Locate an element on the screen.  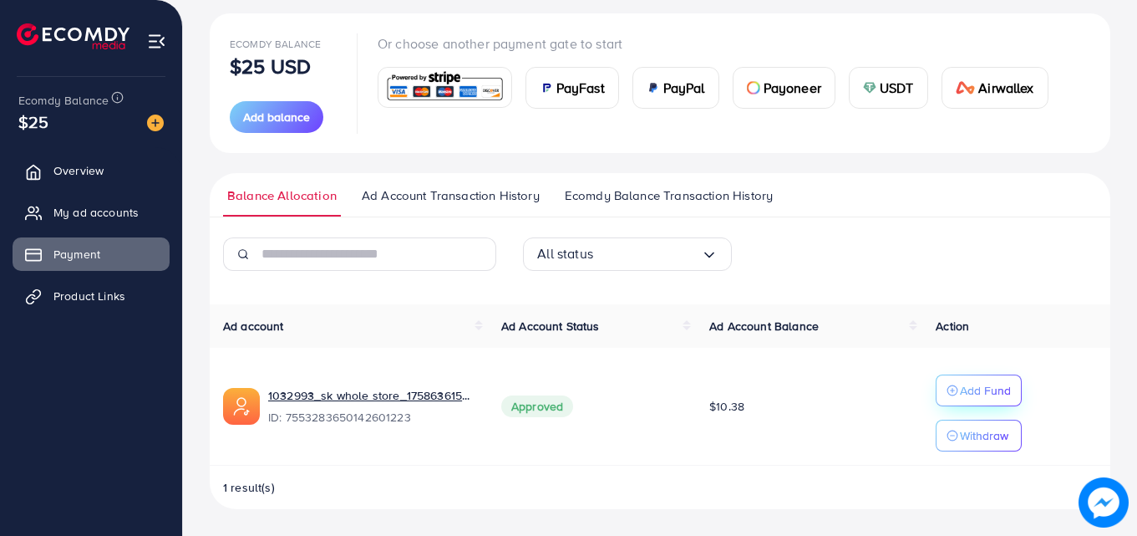
span: PayPal is located at coordinates (684, 88).